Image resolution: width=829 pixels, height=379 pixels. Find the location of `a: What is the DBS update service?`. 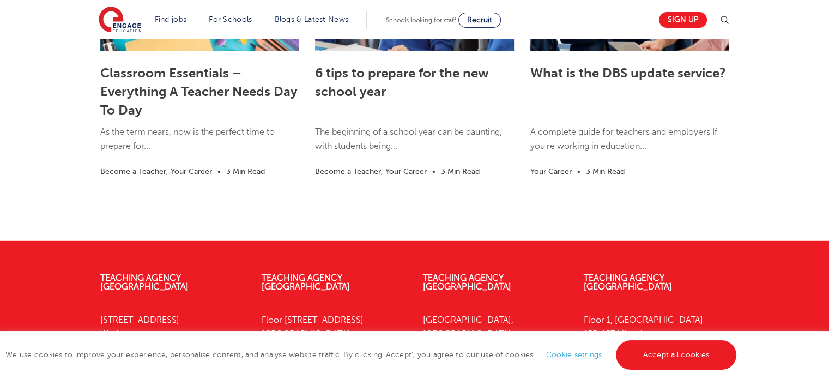

a: What is the DBS update service? is located at coordinates (628, 73).